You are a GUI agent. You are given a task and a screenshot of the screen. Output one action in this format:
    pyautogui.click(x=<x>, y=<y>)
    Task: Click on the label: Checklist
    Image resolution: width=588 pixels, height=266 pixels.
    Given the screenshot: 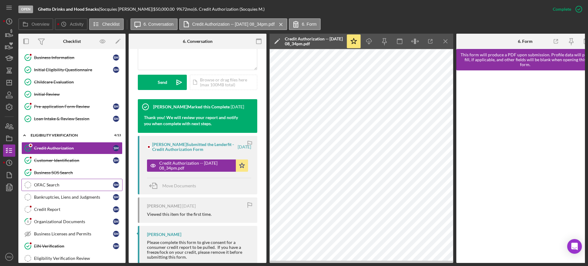 What is the action you would take?
    pyautogui.click(x=111, y=24)
    